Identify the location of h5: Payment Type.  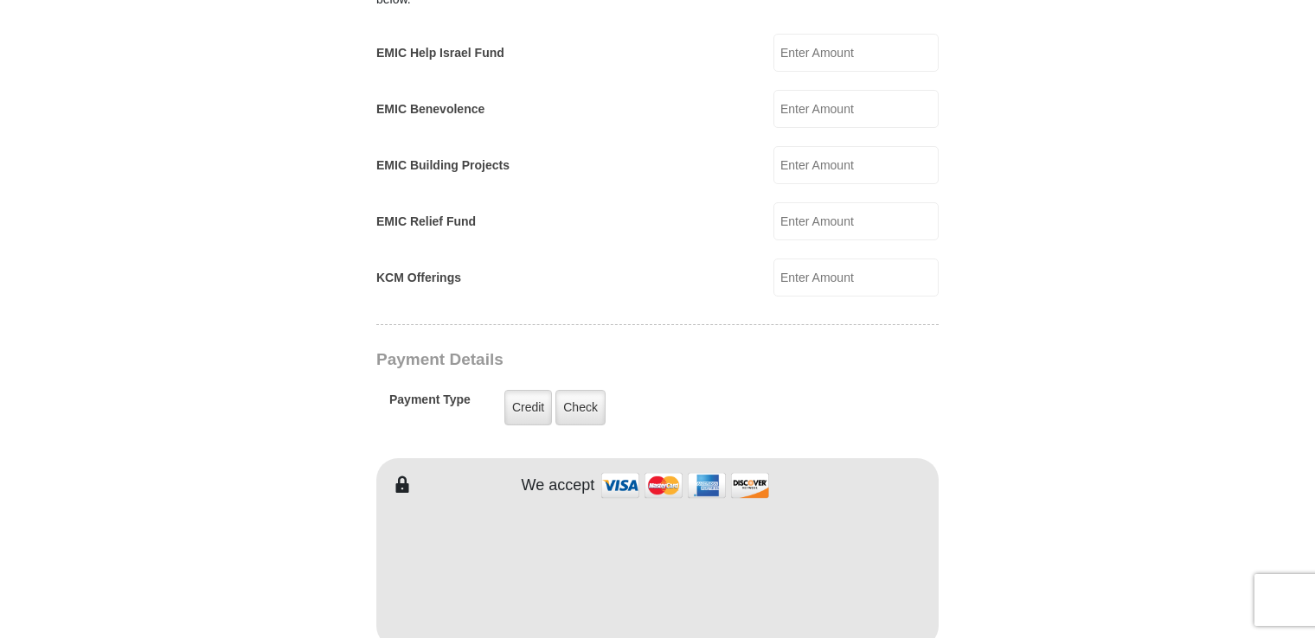
(430, 404).